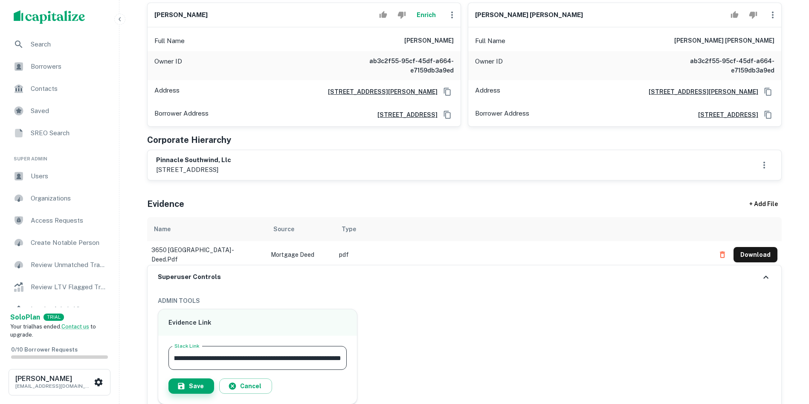 This screenshot has height=404, width=809. Describe the element at coordinates (69, 287) in the screenshot. I see `span: Review LTV Flagged Transactions` at that location.